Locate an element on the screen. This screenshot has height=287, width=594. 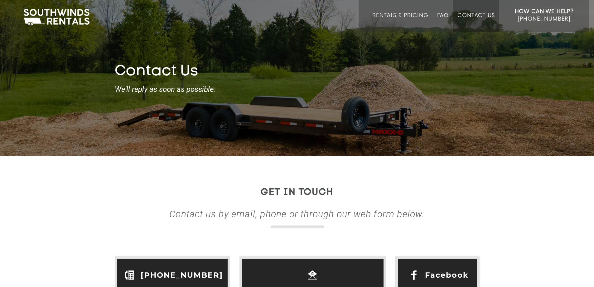
img: Southwinds Rentals Logo is located at coordinates (56, 17).